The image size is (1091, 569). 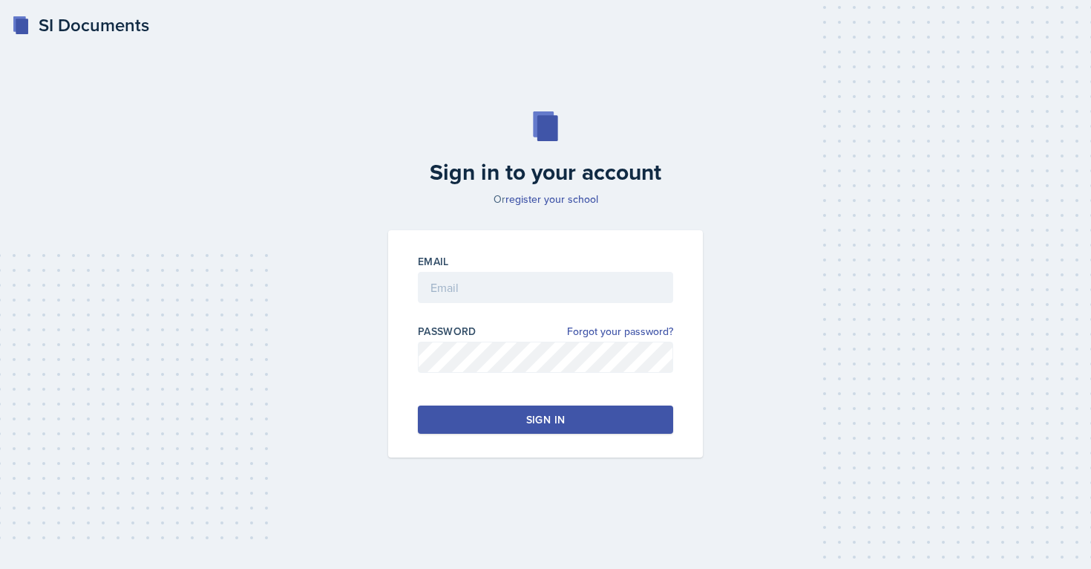 I want to click on a: Forgot your password?, so click(x=620, y=331).